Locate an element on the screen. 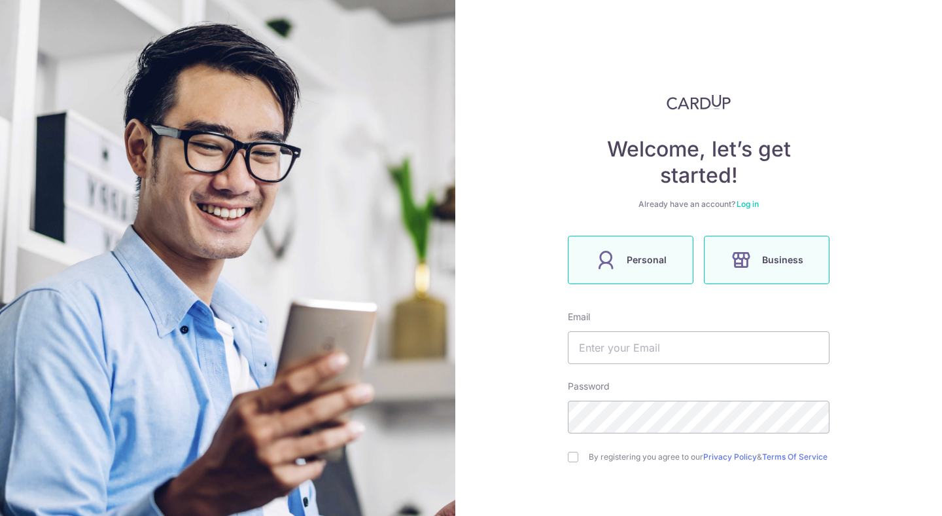  label: Email is located at coordinates (579, 317).